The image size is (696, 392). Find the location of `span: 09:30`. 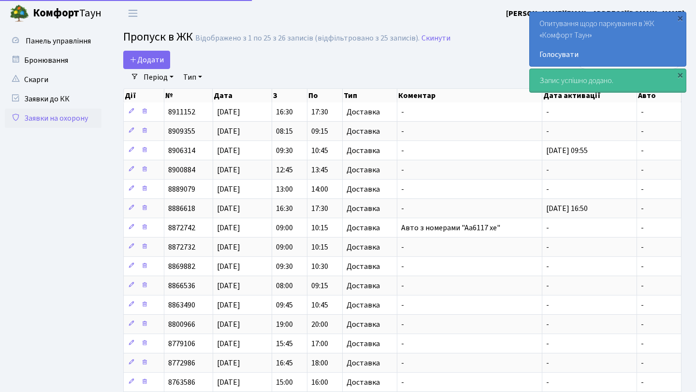

span: 09:30 is located at coordinates (284, 151).